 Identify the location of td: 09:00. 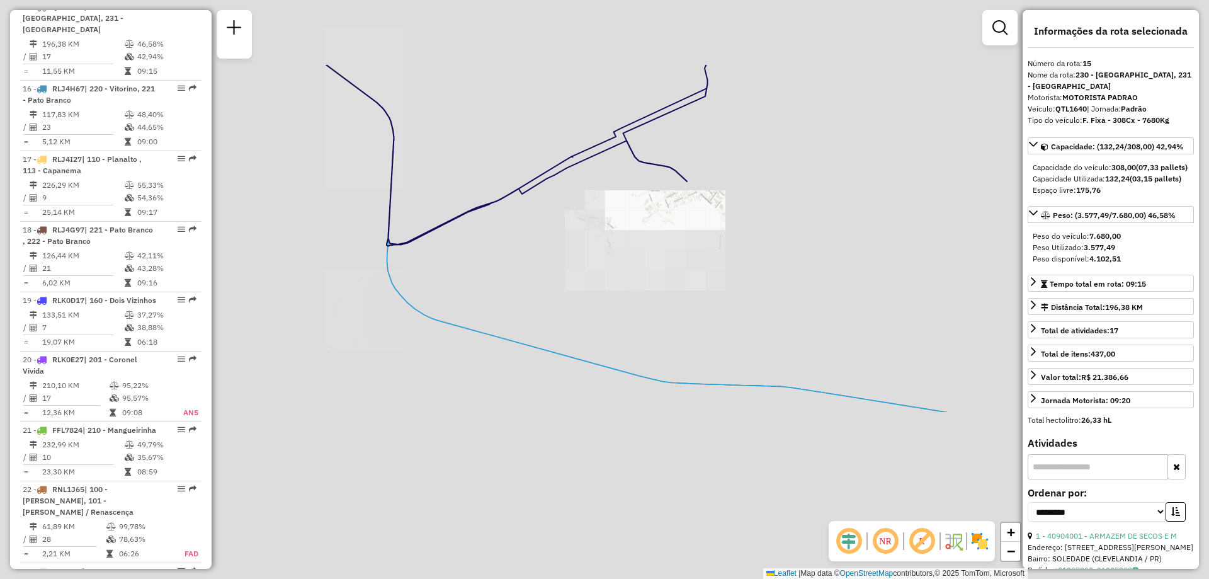
(166, 142).